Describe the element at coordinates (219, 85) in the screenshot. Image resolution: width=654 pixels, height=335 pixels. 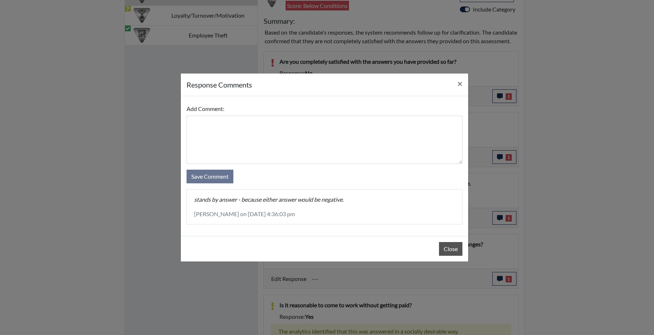
I see `h5: response Comments` at that location.